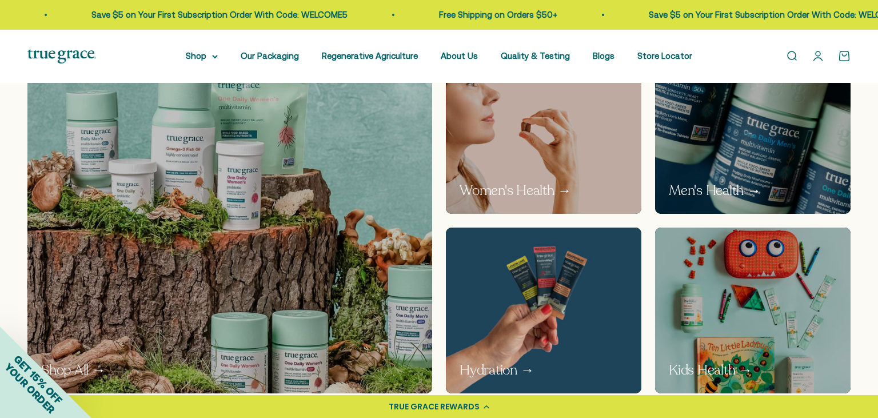 Image resolution: width=878 pixels, height=418 pixels. I want to click on p: Men's Health →, so click(714, 191).